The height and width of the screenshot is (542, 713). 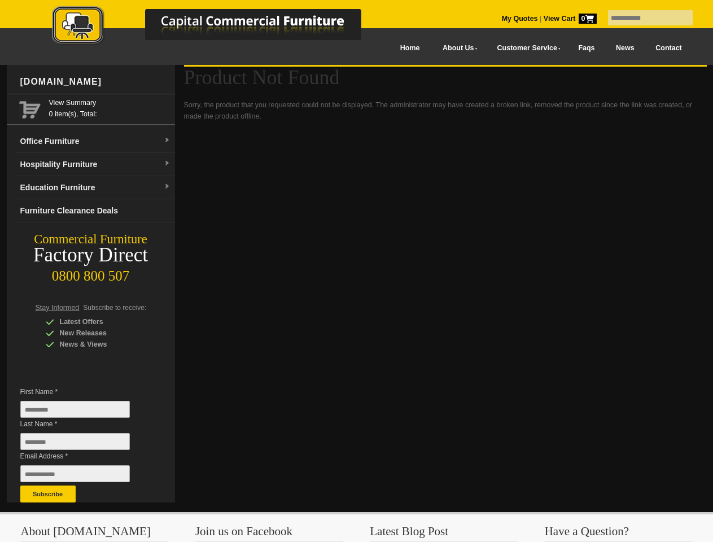 I want to click on input: First Name *, so click(x=75, y=409).